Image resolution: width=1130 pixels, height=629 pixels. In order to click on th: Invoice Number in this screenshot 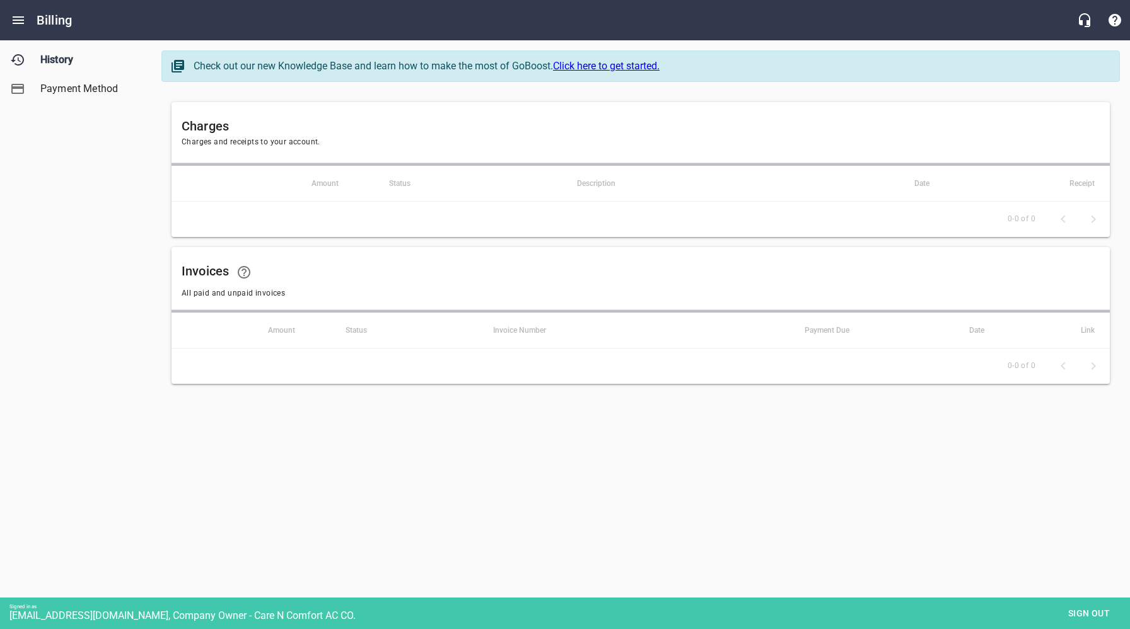, I will do `click(584, 330)`.